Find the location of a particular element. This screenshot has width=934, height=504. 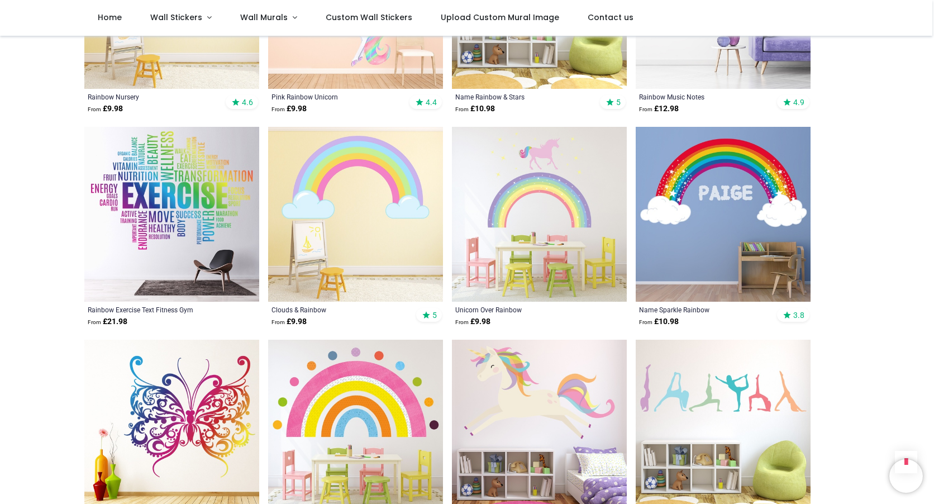

a: Name Sparkle Rainbow is located at coordinates (706, 310).